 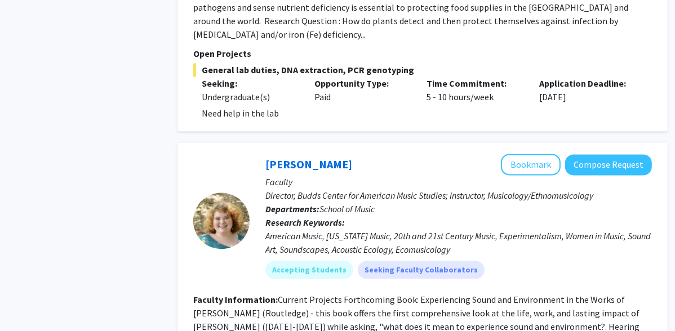 I want to click on p: Seeking:, so click(x=250, y=83).